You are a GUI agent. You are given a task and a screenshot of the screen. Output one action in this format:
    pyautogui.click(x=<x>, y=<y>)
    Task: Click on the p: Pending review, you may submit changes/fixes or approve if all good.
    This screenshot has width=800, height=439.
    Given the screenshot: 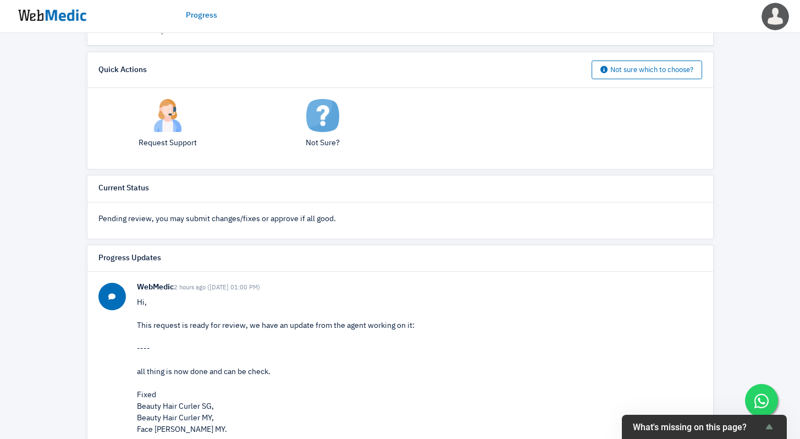 What is the action you would take?
    pyautogui.click(x=400, y=219)
    